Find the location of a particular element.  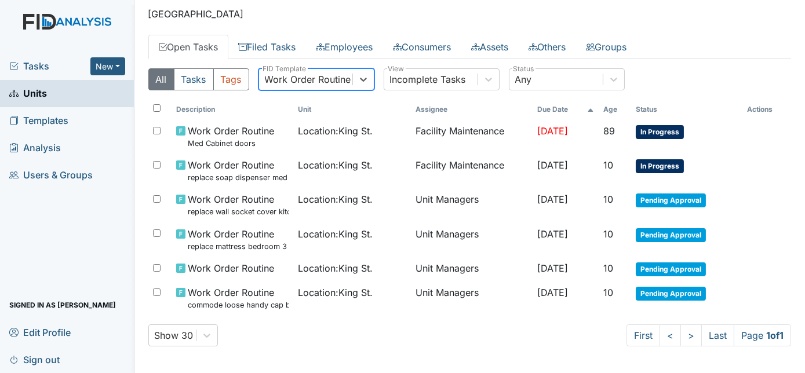

span: Work Order Routine replace soap dispenser med room is located at coordinates (238, 170).